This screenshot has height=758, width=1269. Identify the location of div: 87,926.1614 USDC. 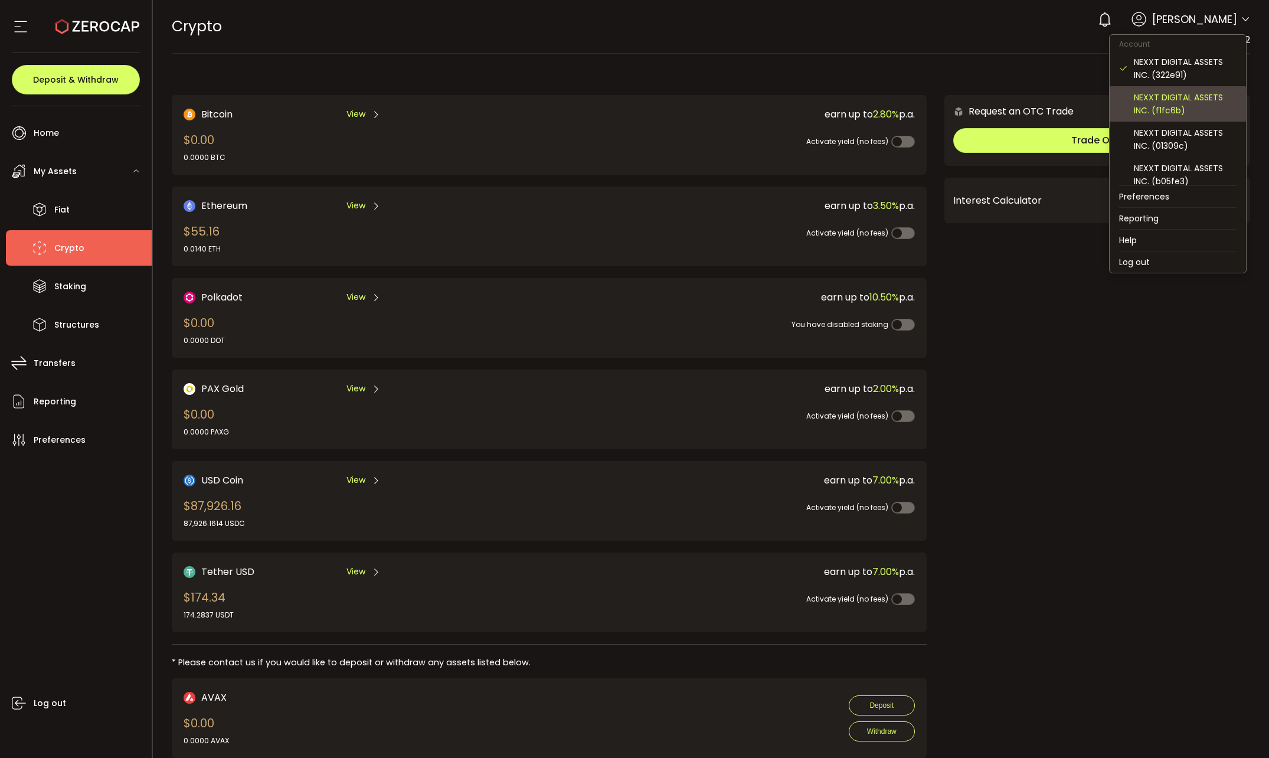
(214, 524).